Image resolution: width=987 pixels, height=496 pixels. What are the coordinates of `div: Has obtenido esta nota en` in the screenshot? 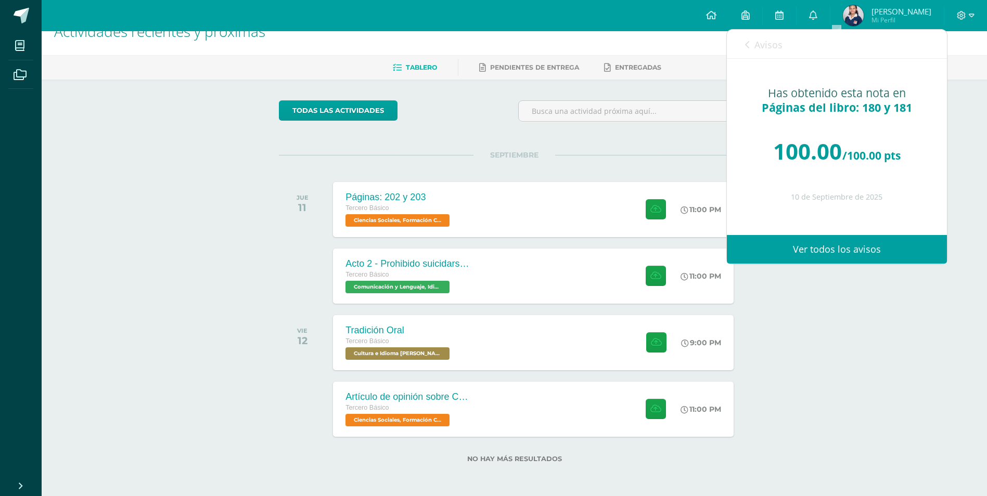 It's located at (836, 100).